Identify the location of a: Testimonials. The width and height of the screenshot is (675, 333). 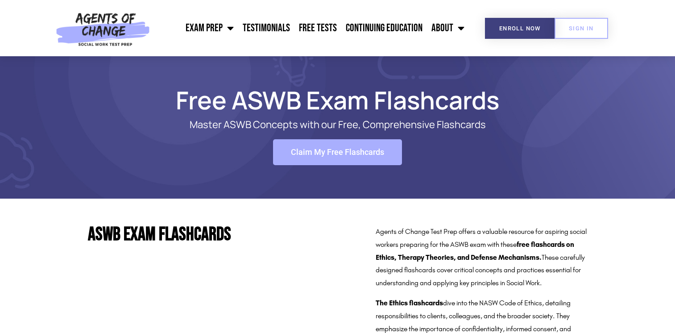
(266, 28).